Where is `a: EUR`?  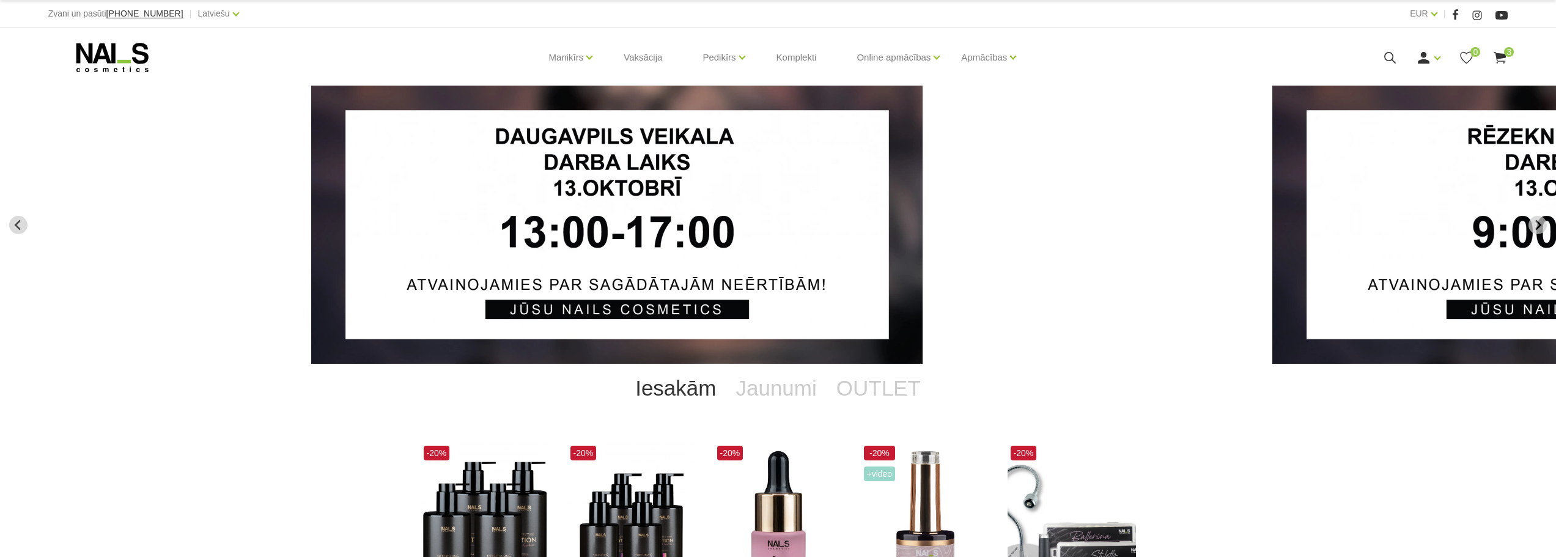 a: EUR is located at coordinates (1419, 13).